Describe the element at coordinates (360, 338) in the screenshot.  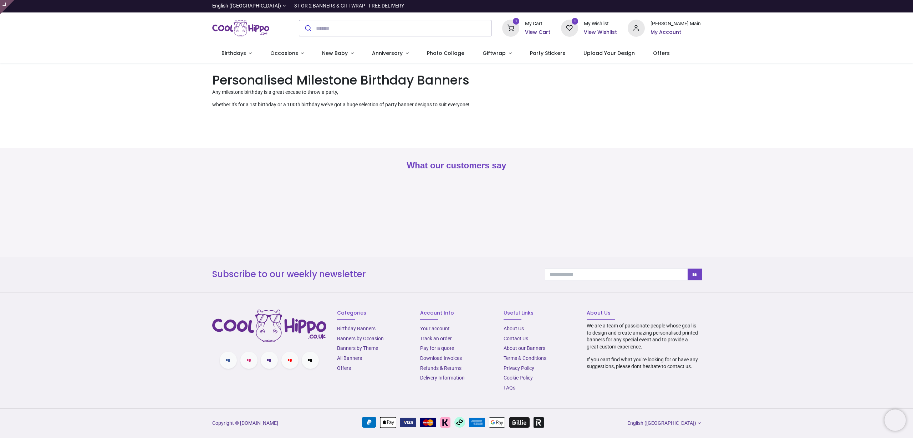
I see `a: Banners by Occasion` at that location.